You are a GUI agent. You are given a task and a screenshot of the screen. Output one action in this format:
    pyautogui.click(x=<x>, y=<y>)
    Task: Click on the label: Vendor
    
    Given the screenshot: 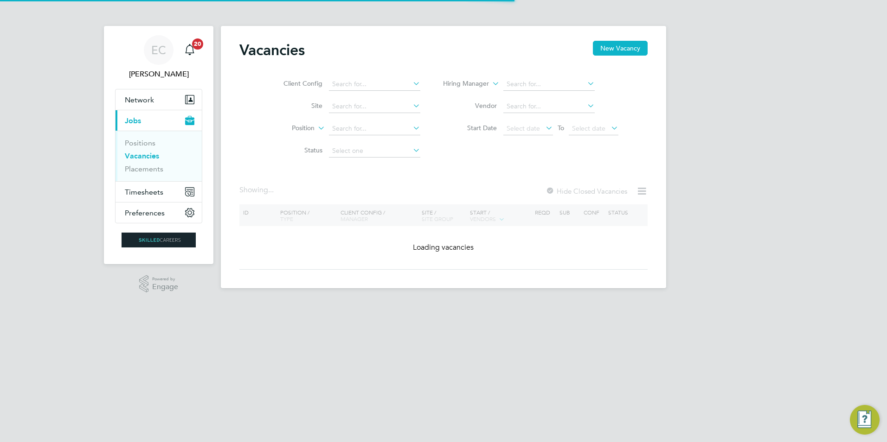 What is the action you would take?
    pyautogui.click(x=470, y=106)
    